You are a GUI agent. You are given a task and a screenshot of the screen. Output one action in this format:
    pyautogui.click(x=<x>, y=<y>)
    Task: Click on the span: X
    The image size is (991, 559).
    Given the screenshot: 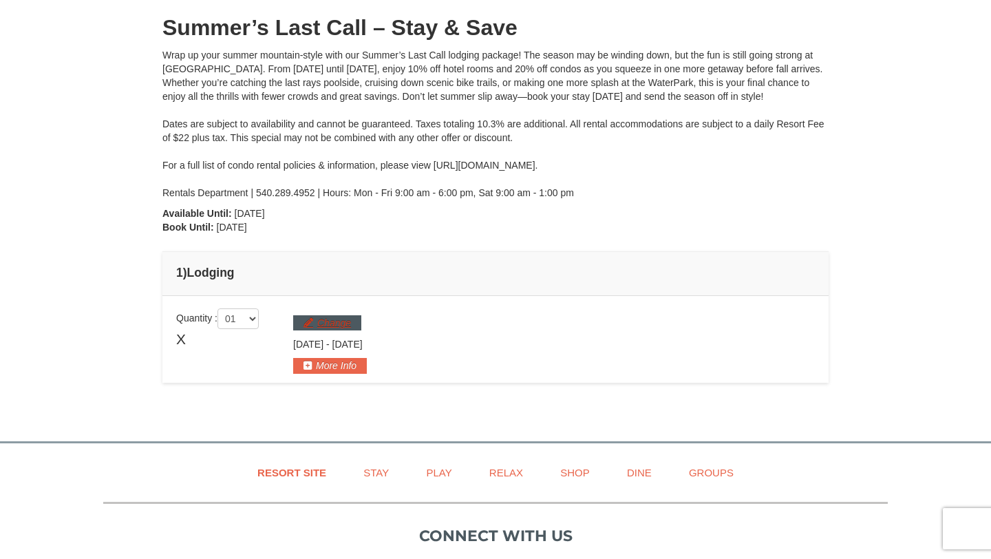 What is the action you would take?
    pyautogui.click(x=181, y=339)
    